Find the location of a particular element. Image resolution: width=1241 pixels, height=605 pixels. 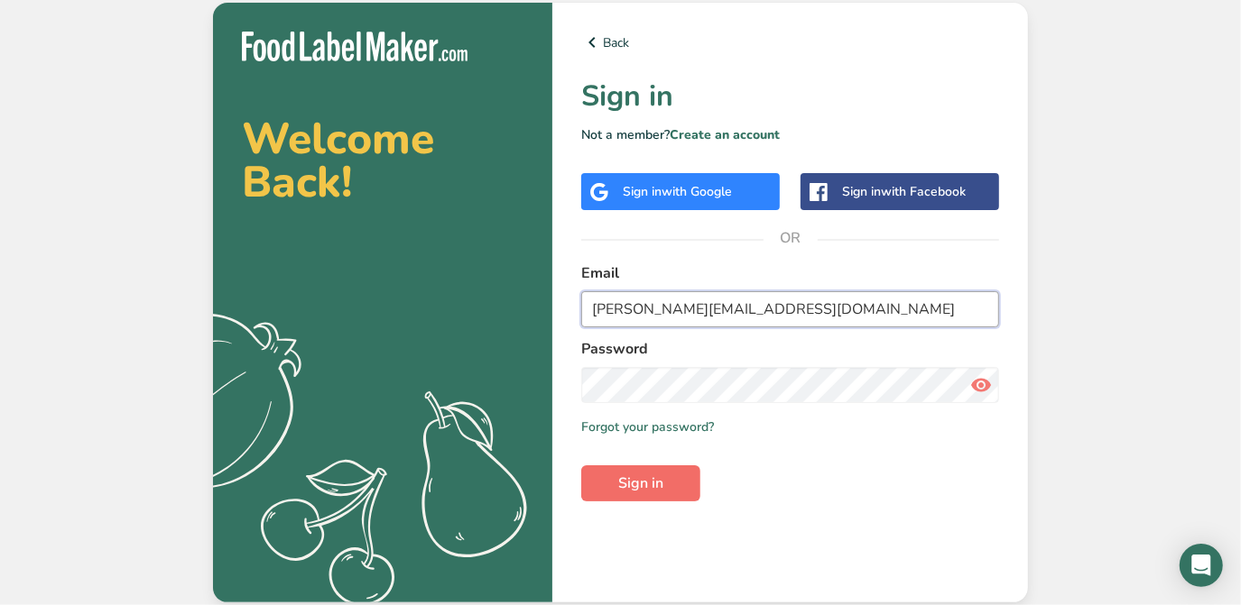

span: with Google is located at coordinates (696, 191).